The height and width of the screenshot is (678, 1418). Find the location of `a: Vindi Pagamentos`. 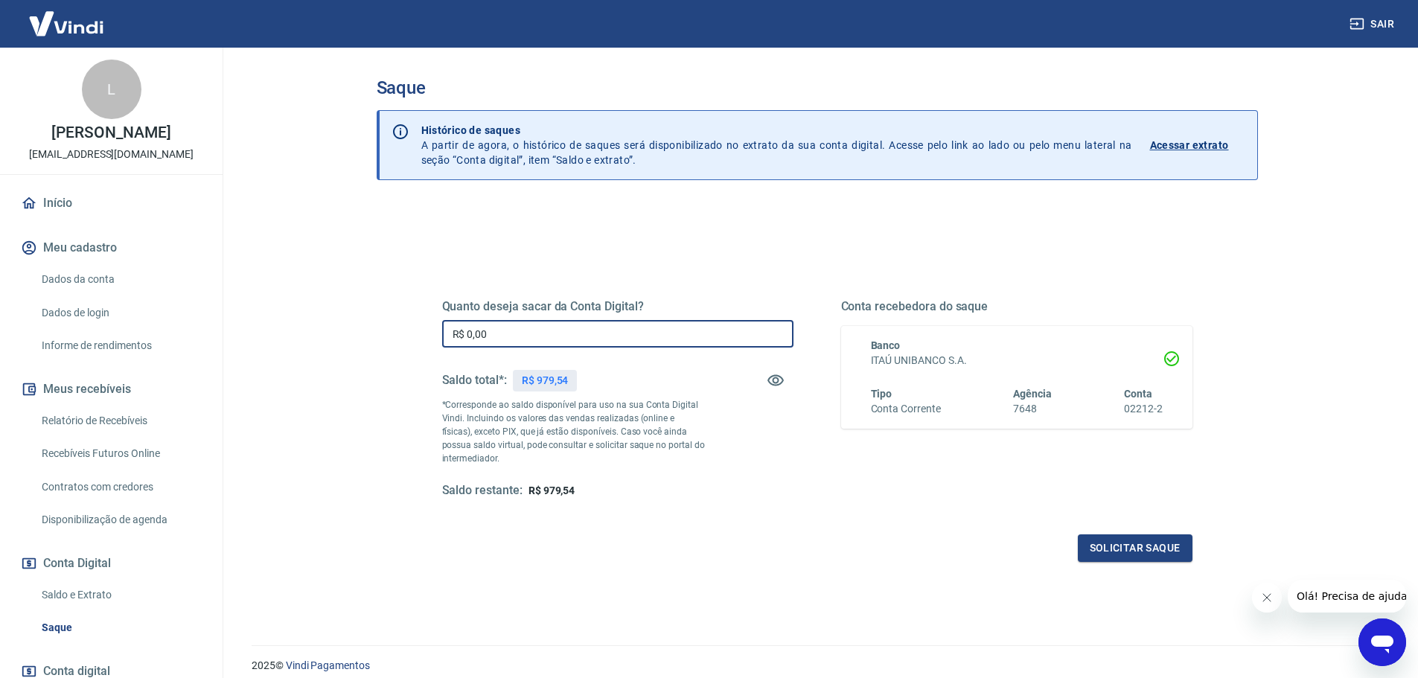

a: Vindi Pagamentos is located at coordinates (328, 666).